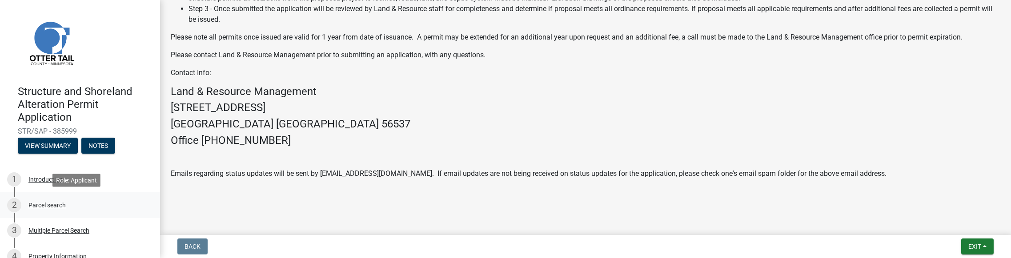 The width and height of the screenshot is (1011, 258). What do you see at coordinates (585, 92) in the screenshot?
I see `h4: Land & Resource Management` at bounding box center [585, 92].